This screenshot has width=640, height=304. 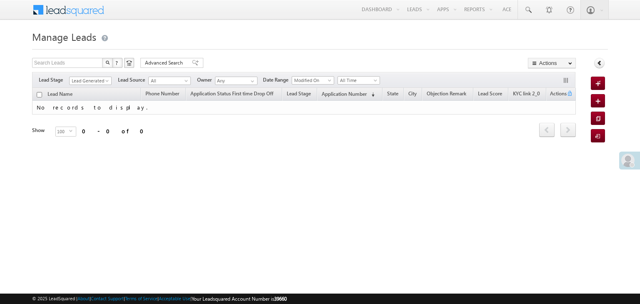 I want to click on a: Modified On, so click(x=313, y=80).